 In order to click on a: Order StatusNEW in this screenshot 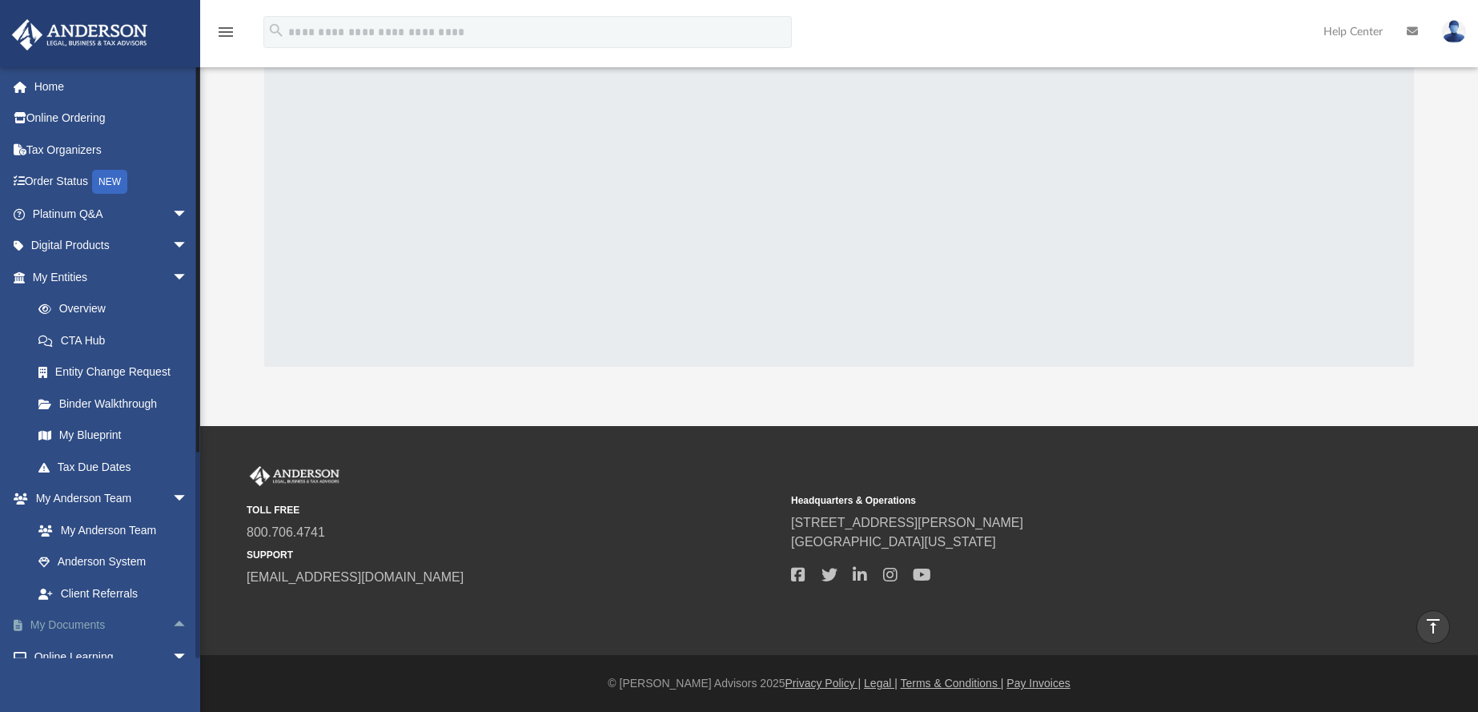, I will do `click(111, 182)`.